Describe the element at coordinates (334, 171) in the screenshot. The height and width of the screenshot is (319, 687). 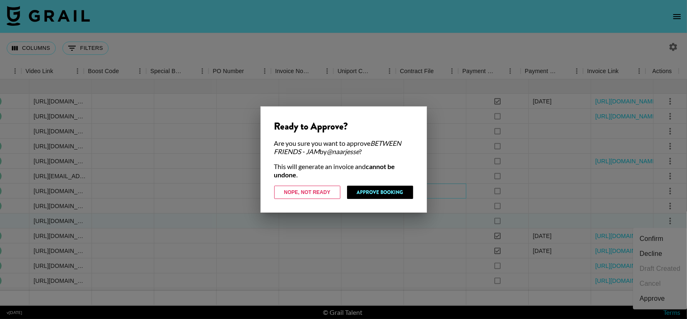
I see `strong: cannot be undone` at that location.